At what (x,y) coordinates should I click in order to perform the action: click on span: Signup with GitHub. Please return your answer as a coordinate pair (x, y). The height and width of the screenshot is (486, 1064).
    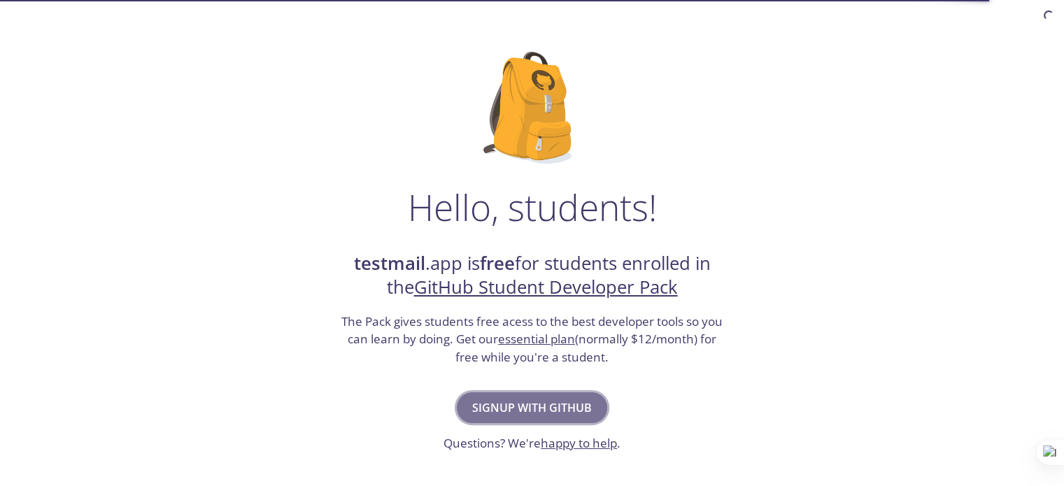
    Looking at the image, I should click on (531, 408).